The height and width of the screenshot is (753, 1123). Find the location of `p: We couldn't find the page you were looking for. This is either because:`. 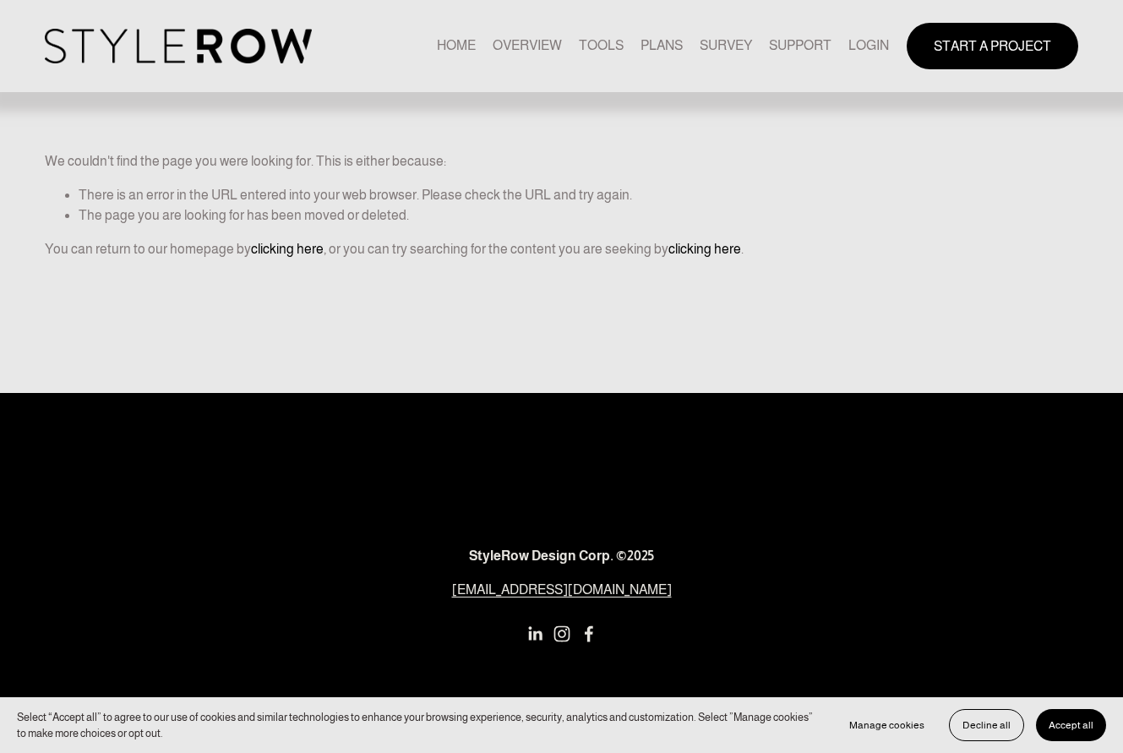

p: We couldn't find the page you were looking for. This is either because: is located at coordinates (561, 139).